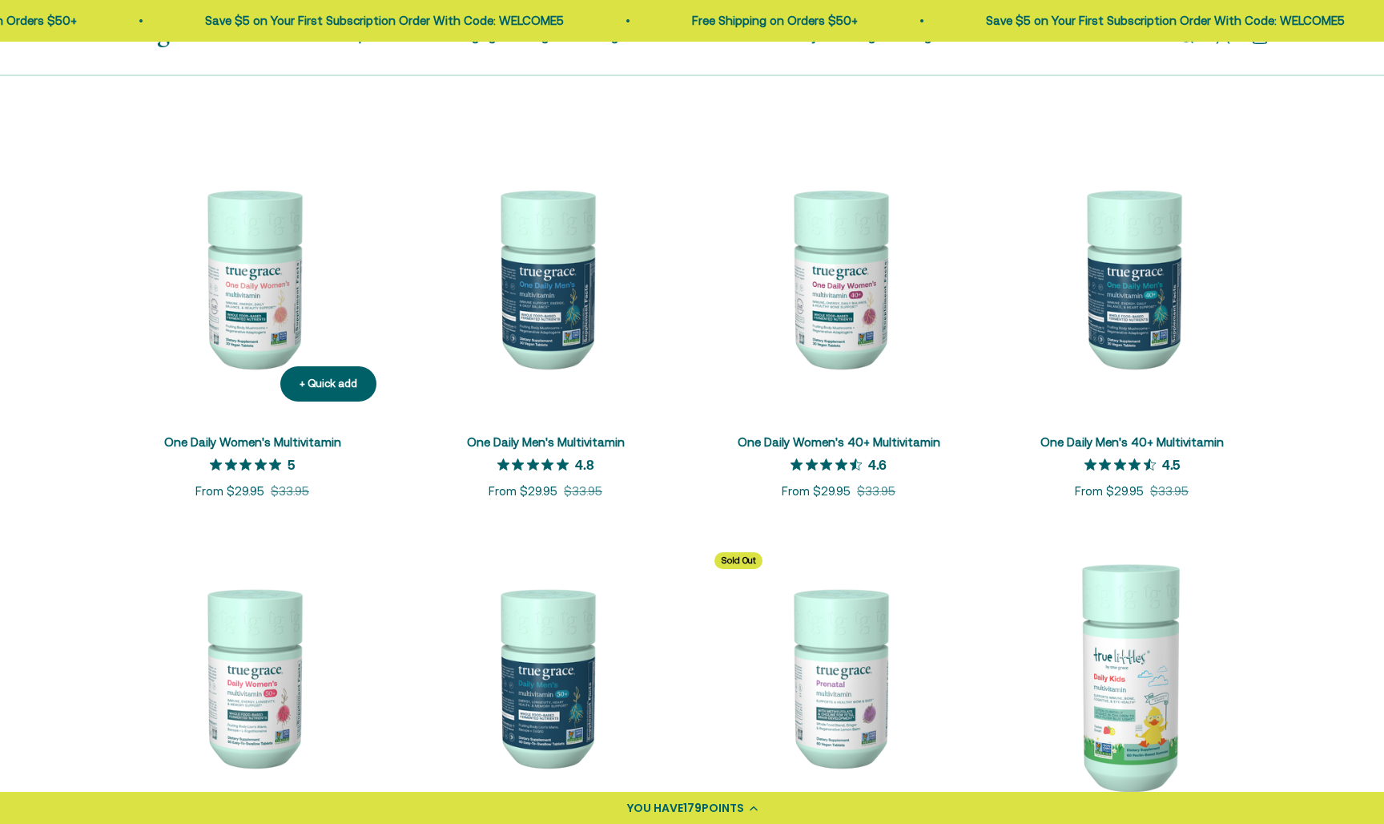 This screenshot has height=824, width=1384. I want to click on span: 4.8 out 5 stars rating in total 6 reviews, so click(536, 465).